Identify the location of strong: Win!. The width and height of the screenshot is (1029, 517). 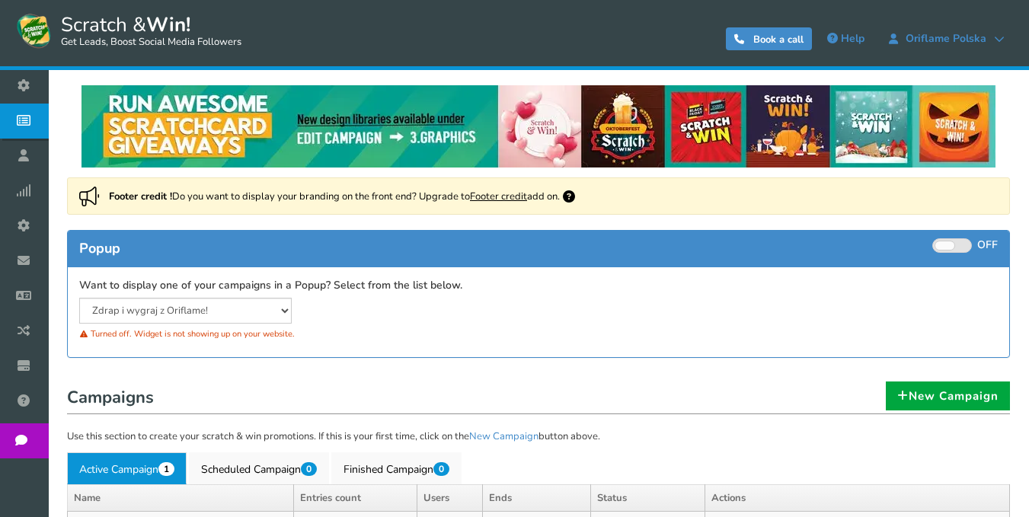
(168, 24).